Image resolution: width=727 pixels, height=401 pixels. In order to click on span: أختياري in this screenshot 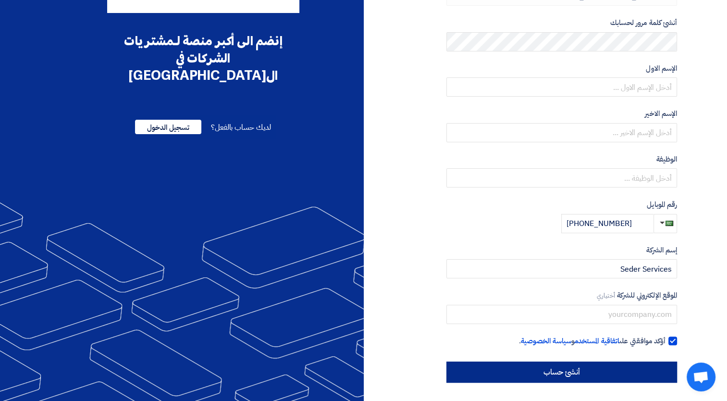, I will do `click(606, 295)`.